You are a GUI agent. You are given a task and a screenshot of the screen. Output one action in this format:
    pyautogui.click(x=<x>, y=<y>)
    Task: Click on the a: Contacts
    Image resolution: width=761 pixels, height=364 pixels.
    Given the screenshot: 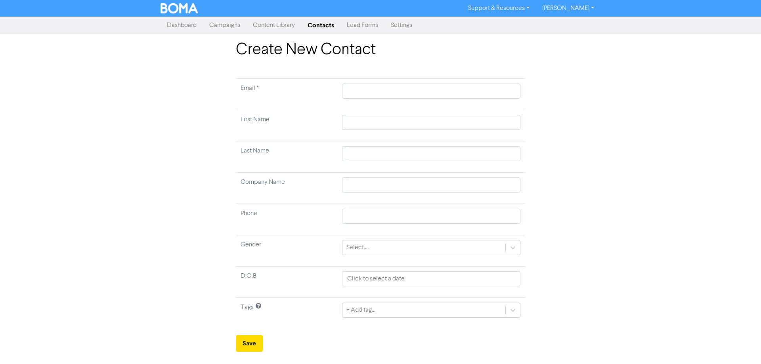 What is the action you would take?
    pyautogui.click(x=320, y=25)
    